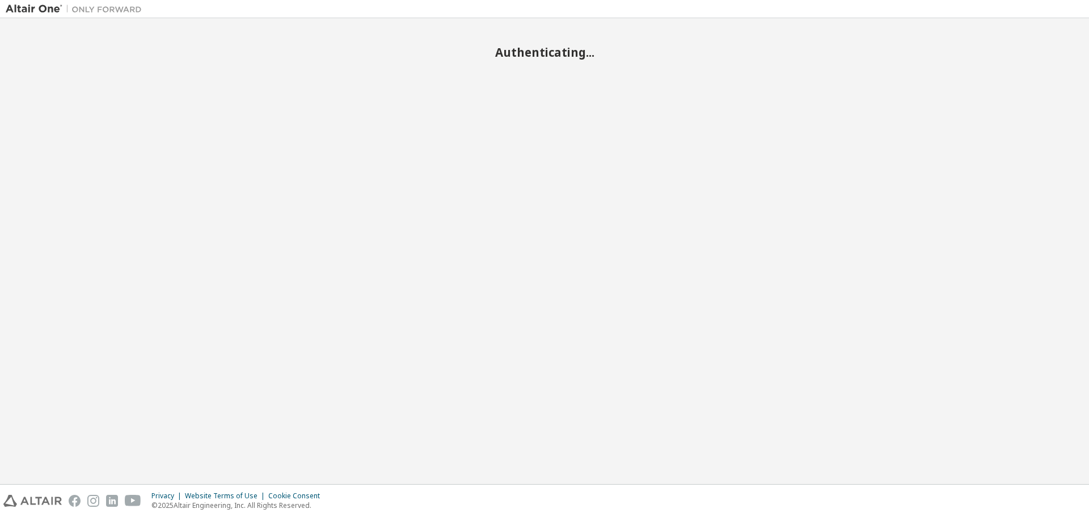 This screenshot has width=1089, height=517. What do you see at coordinates (74, 500) in the screenshot?
I see `img: facebook.svg` at bounding box center [74, 500].